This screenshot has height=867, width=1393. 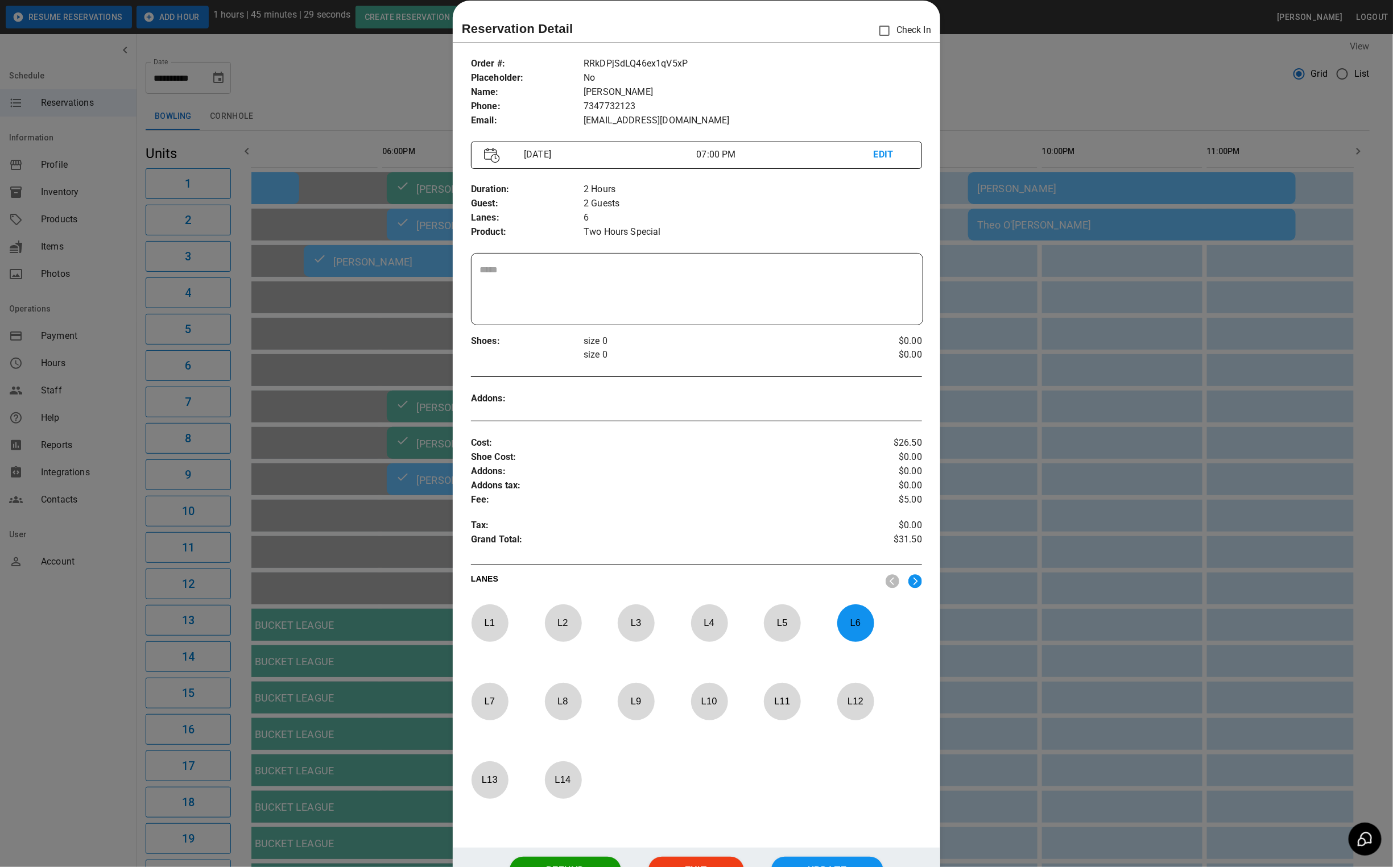 What do you see at coordinates (636, 623) in the screenshot?
I see `p: L 3` at bounding box center [636, 623].